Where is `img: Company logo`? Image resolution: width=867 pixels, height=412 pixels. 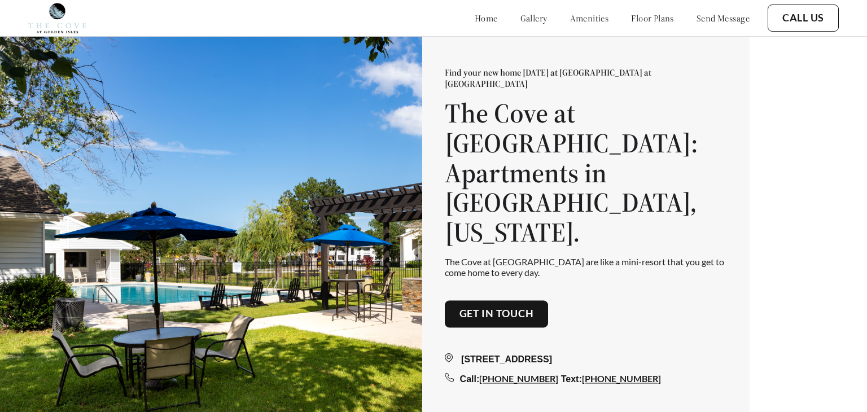 img: Company logo is located at coordinates (57, 18).